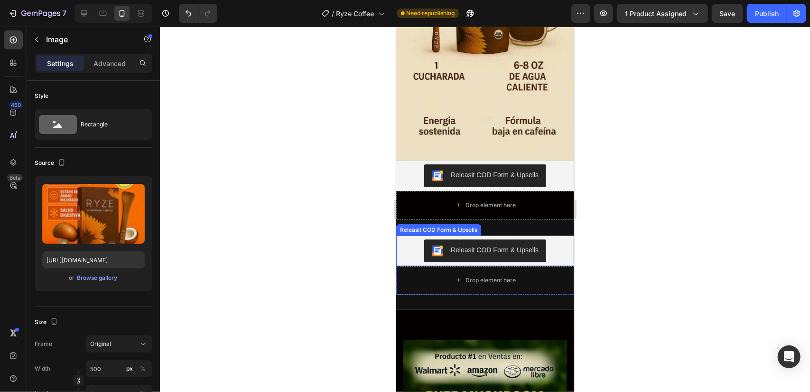  What do you see at coordinates (16, 105) in the screenshot?
I see `div: 450` at bounding box center [16, 105].